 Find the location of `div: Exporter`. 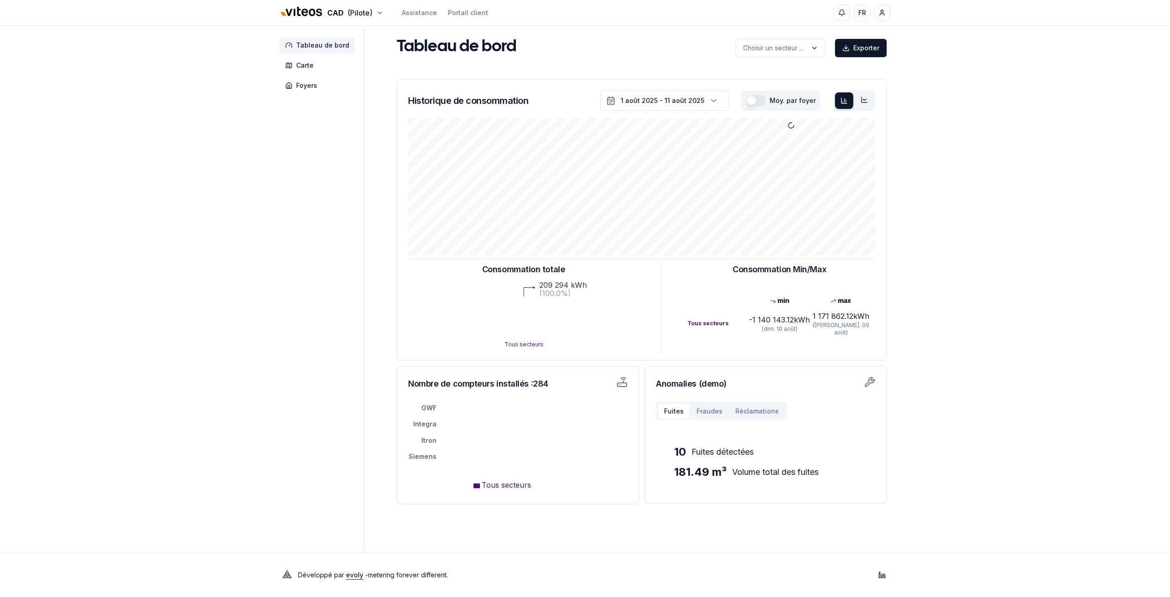

div: Exporter is located at coordinates (861, 48).